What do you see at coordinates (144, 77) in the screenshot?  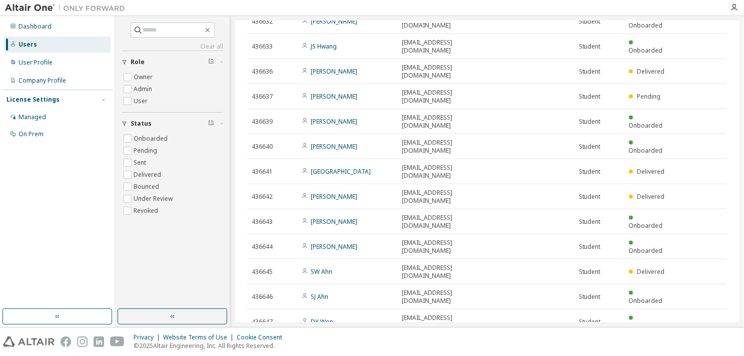 I see `label: Owner` at bounding box center [144, 77].